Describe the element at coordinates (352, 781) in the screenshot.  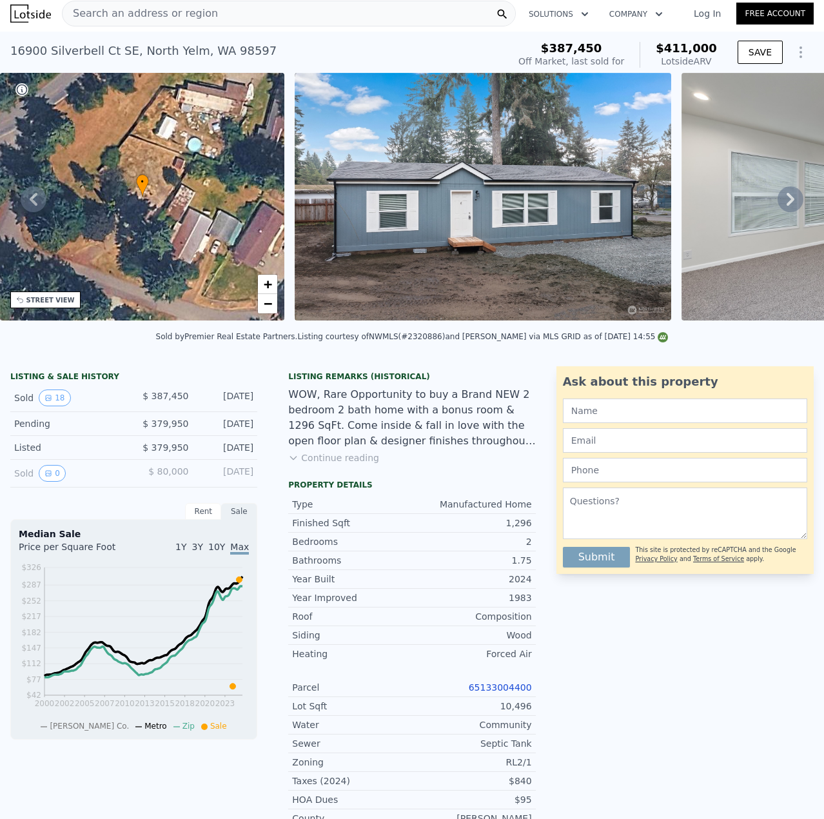
I see `div: Taxes (2024)` at that location.